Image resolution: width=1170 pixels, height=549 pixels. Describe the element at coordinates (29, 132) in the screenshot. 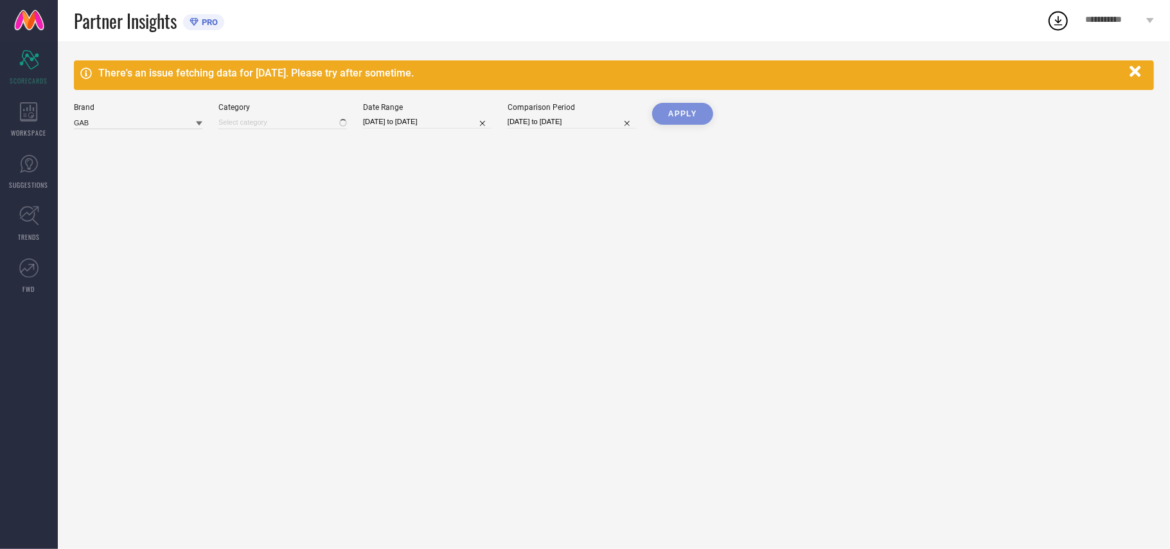

I see `span: WORKSPACE` at that location.